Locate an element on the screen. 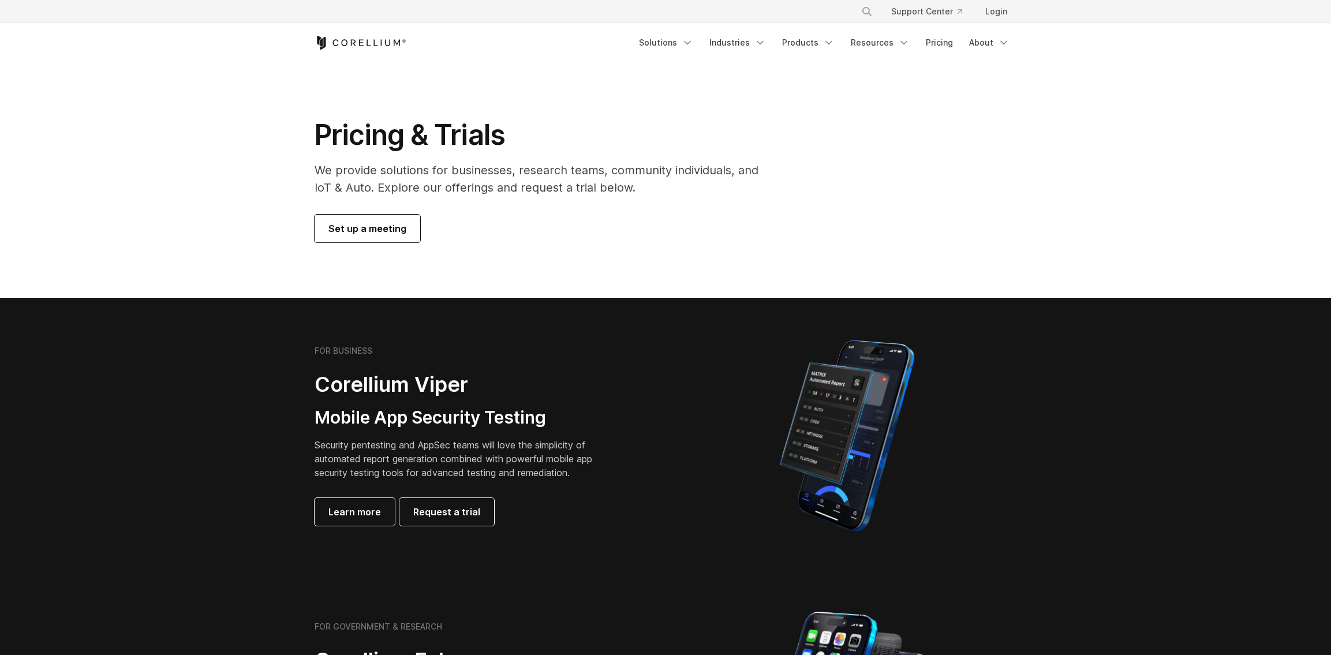 The image size is (1331, 655). button: Search is located at coordinates (867, 12).